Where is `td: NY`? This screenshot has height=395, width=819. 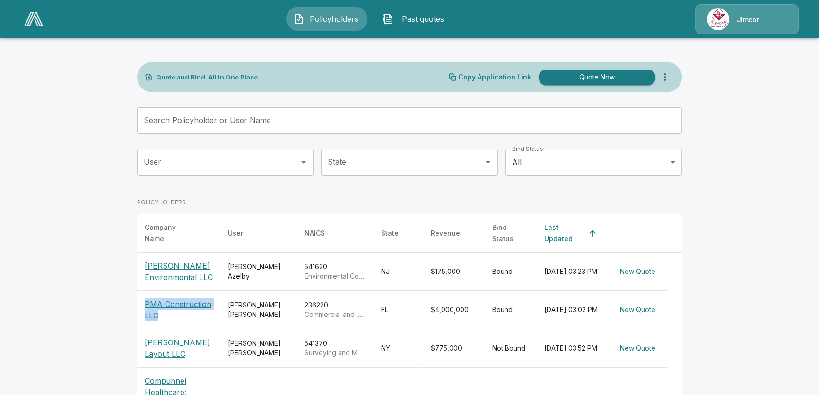 td: NY is located at coordinates (398, 348).